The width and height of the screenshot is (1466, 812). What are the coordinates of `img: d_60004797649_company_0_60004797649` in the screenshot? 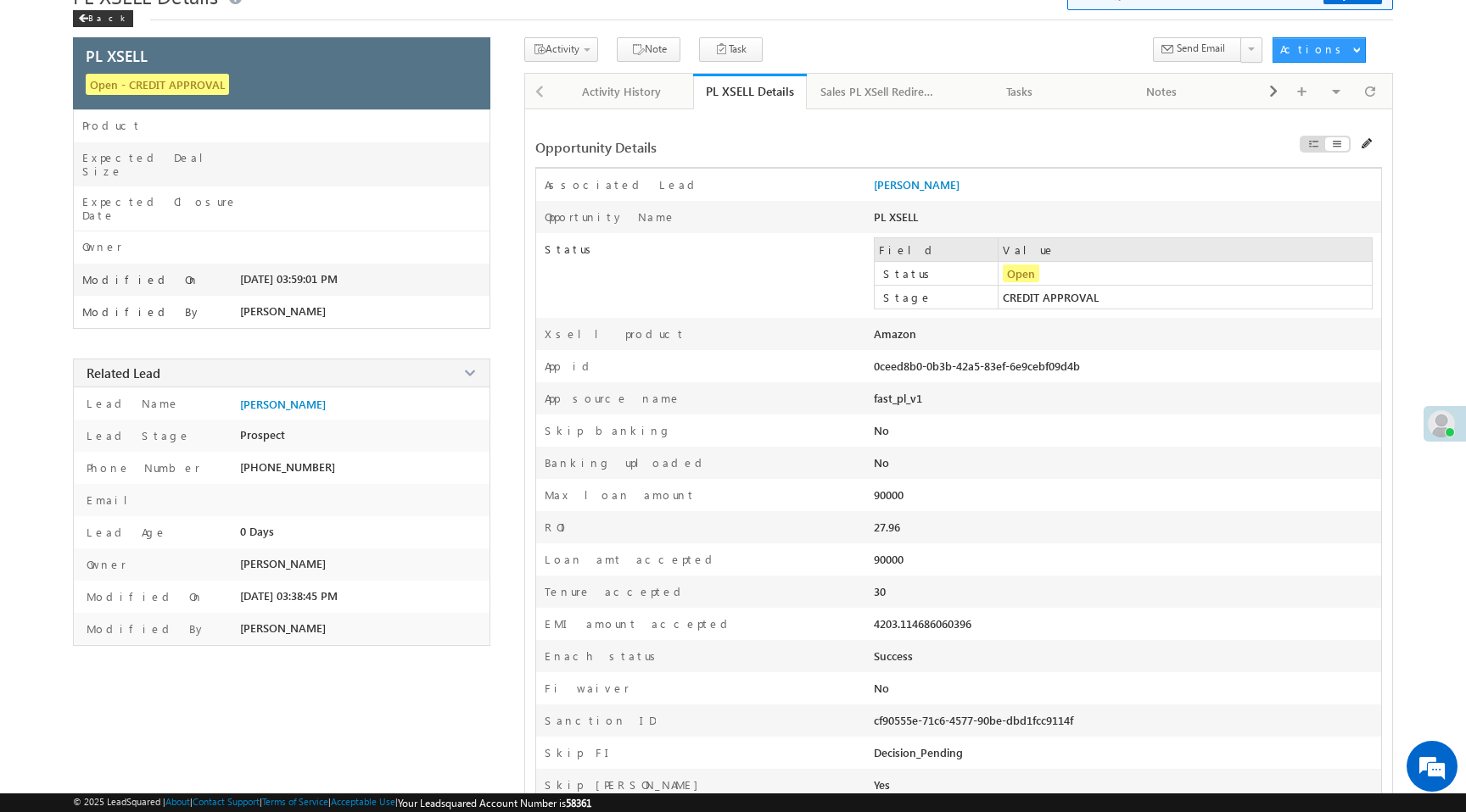 It's located at (50, 100).